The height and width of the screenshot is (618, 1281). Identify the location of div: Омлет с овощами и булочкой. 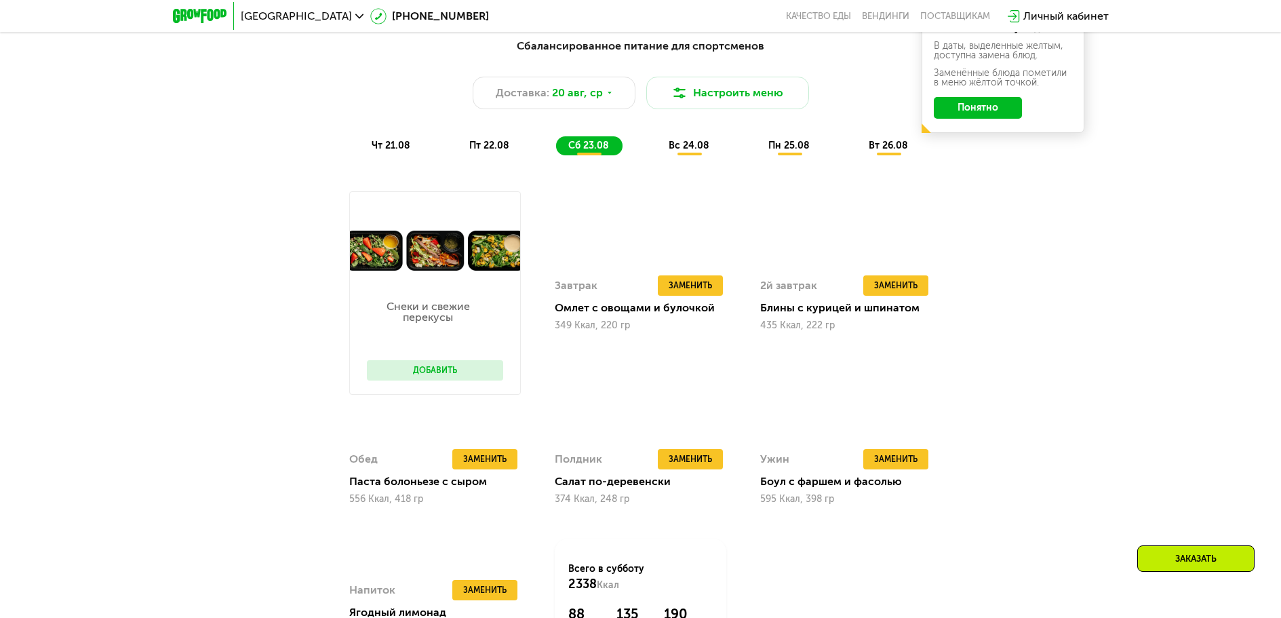
(646, 367).